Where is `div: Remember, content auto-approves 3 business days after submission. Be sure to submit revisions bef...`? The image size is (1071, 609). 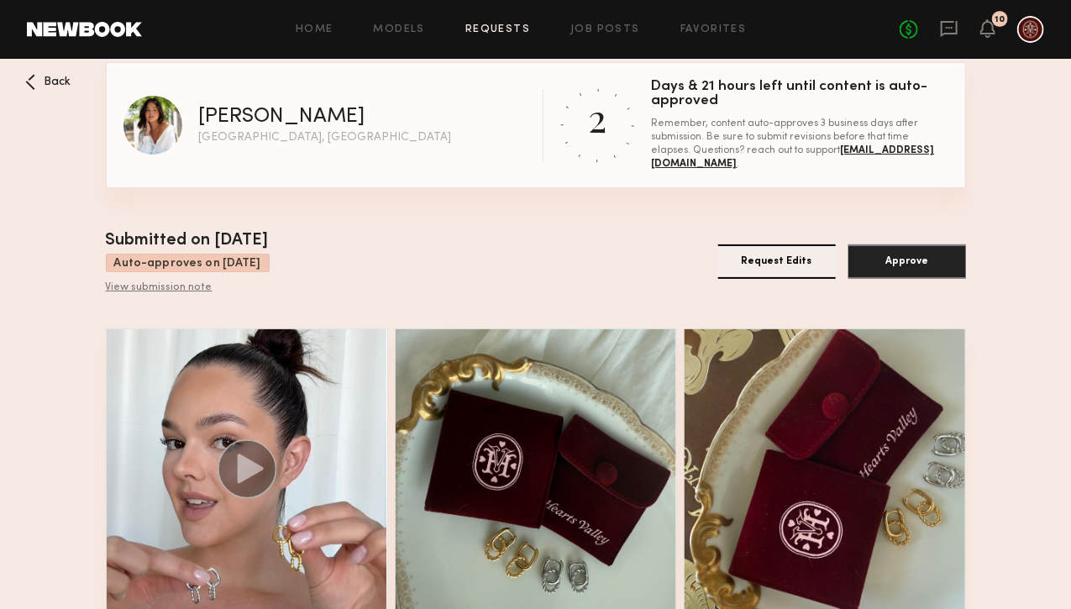 div: Remember, content auto-approves 3 business days after submission. Be sure to submit revisions bef... is located at coordinates (800, 144).